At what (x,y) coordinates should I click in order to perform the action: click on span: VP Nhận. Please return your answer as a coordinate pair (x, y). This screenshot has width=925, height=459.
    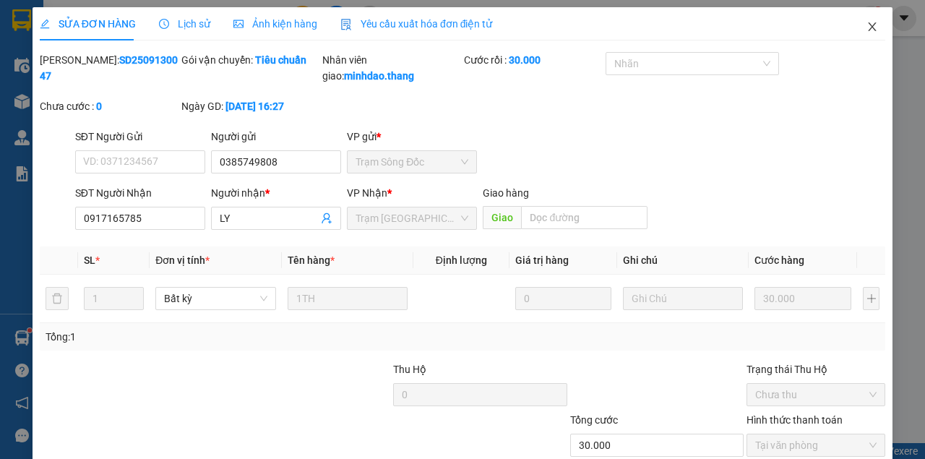
    Looking at the image, I should click on (367, 193).